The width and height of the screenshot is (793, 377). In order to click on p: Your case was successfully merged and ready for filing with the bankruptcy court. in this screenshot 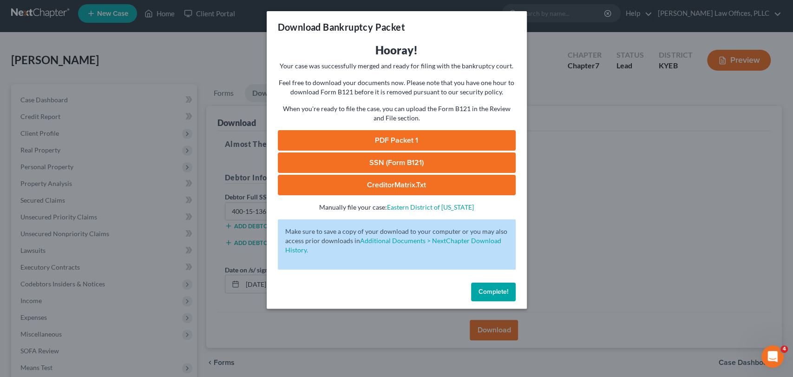, I will do `click(397, 66)`.